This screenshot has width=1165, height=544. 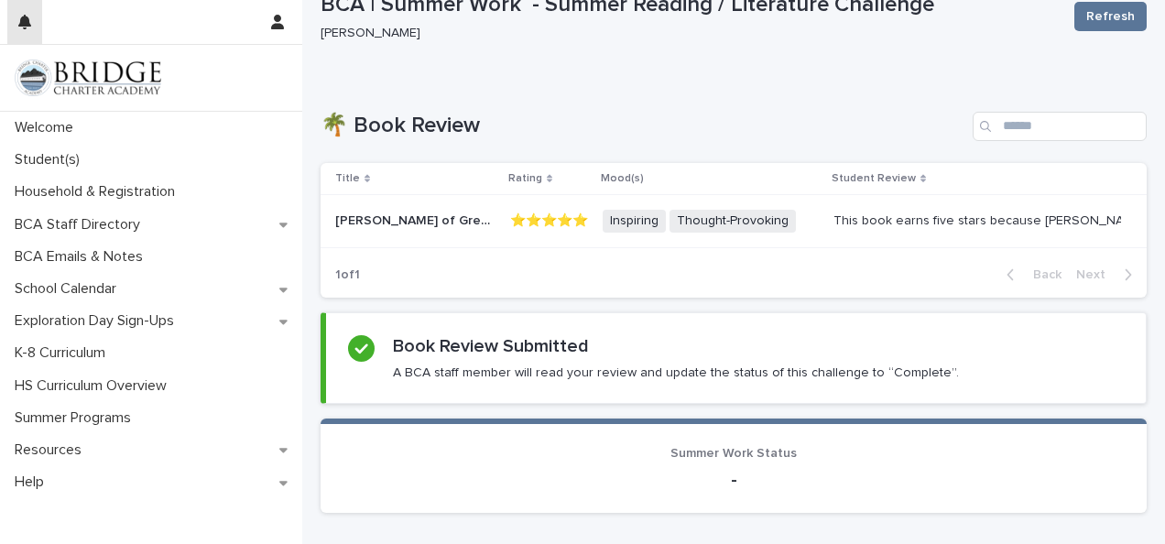 What do you see at coordinates (1107, 275) in the screenshot?
I see `button: Next` at bounding box center [1107, 275].